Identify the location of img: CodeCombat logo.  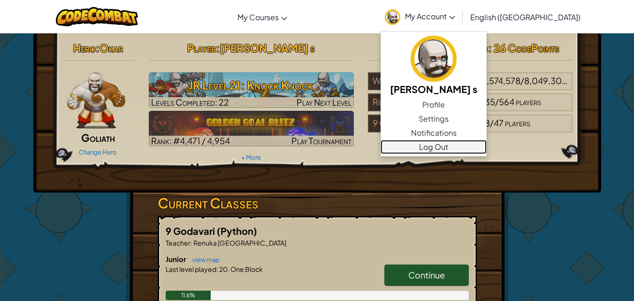
(97, 16).